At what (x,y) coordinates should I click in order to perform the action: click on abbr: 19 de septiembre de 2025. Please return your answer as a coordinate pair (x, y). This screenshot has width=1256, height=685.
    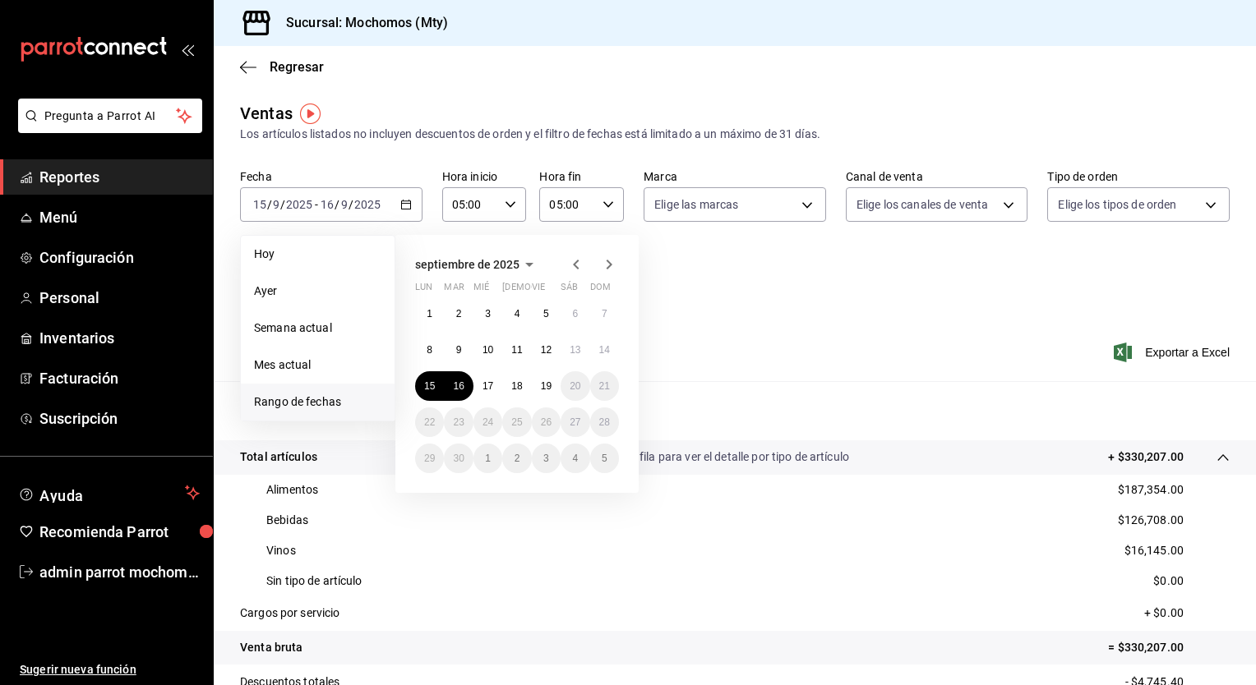
    Looking at the image, I should click on (546, 386).